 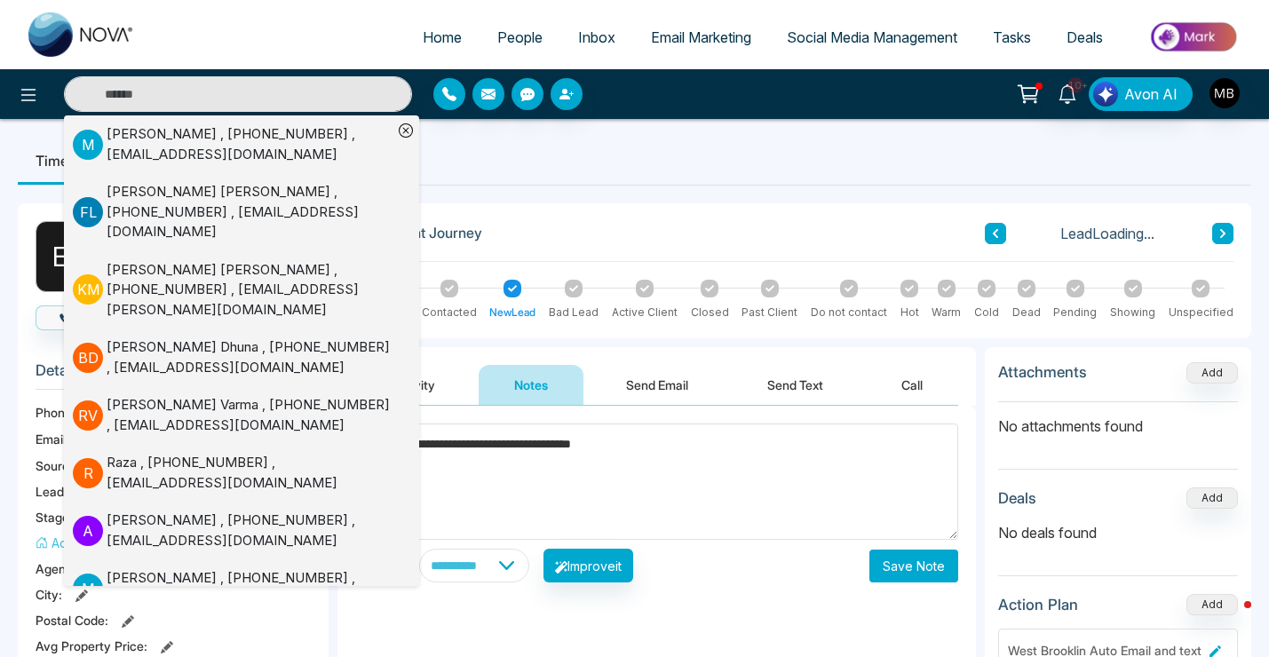 What do you see at coordinates (1118, 419) in the screenshot?
I see `p: No attachments found` at bounding box center [1118, 419].